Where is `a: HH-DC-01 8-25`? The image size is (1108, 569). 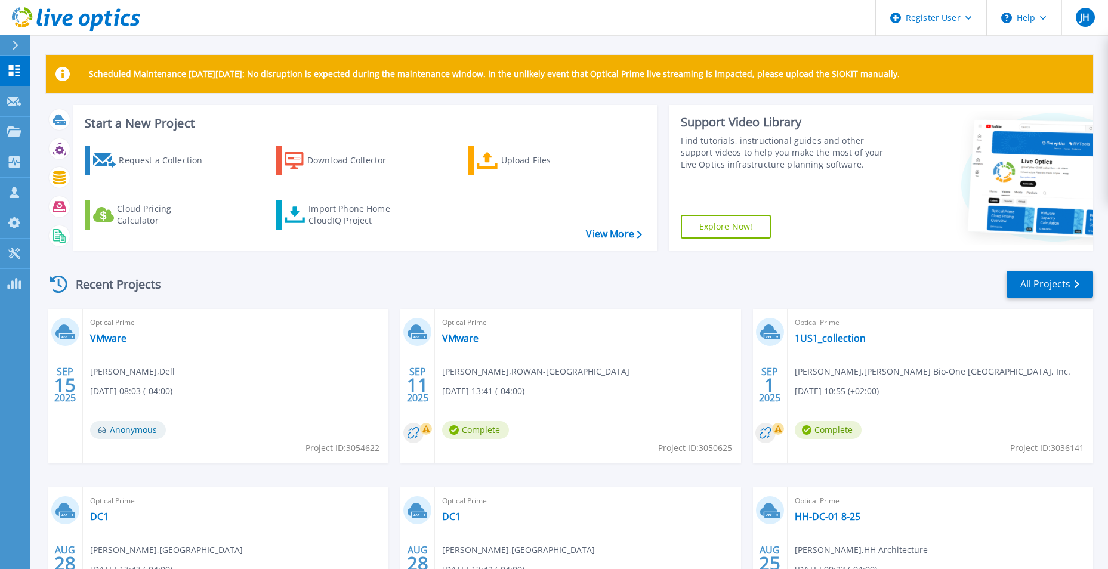
a: HH-DC-01 8-25 is located at coordinates (828, 517).